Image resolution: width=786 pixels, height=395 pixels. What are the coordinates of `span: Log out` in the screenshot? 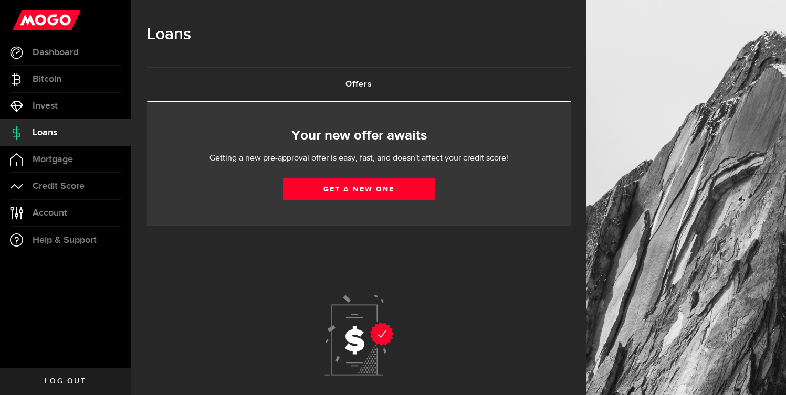 It's located at (65, 382).